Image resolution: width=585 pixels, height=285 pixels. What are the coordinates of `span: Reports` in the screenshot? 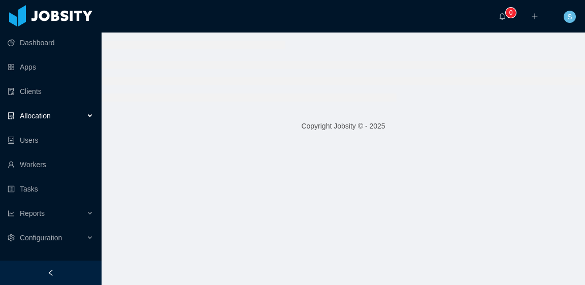 It's located at (32, 213).